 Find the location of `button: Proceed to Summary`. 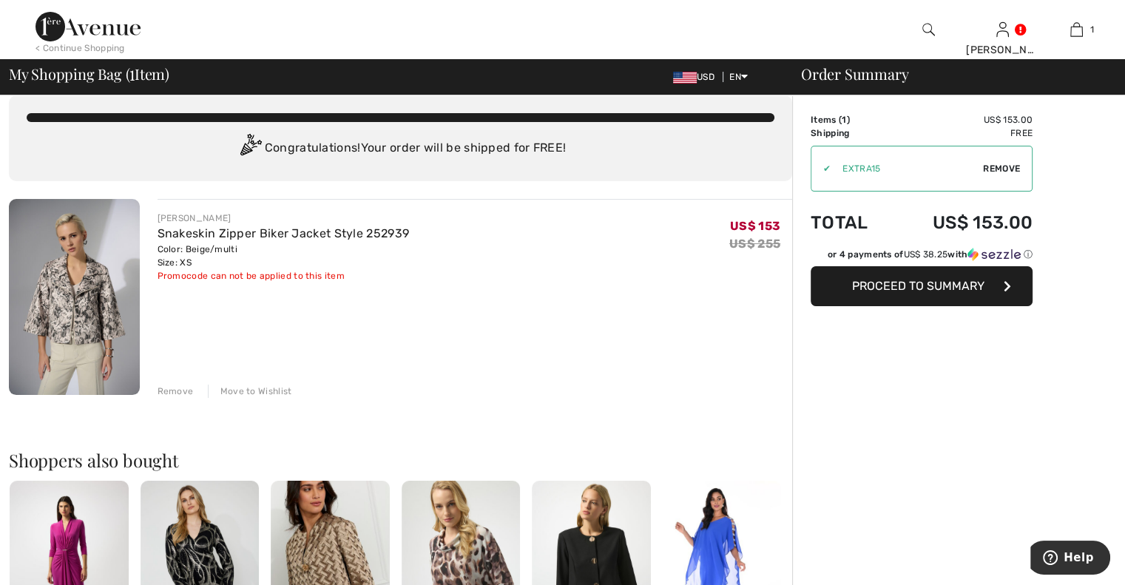

button: Proceed to Summary is located at coordinates (921, 286).